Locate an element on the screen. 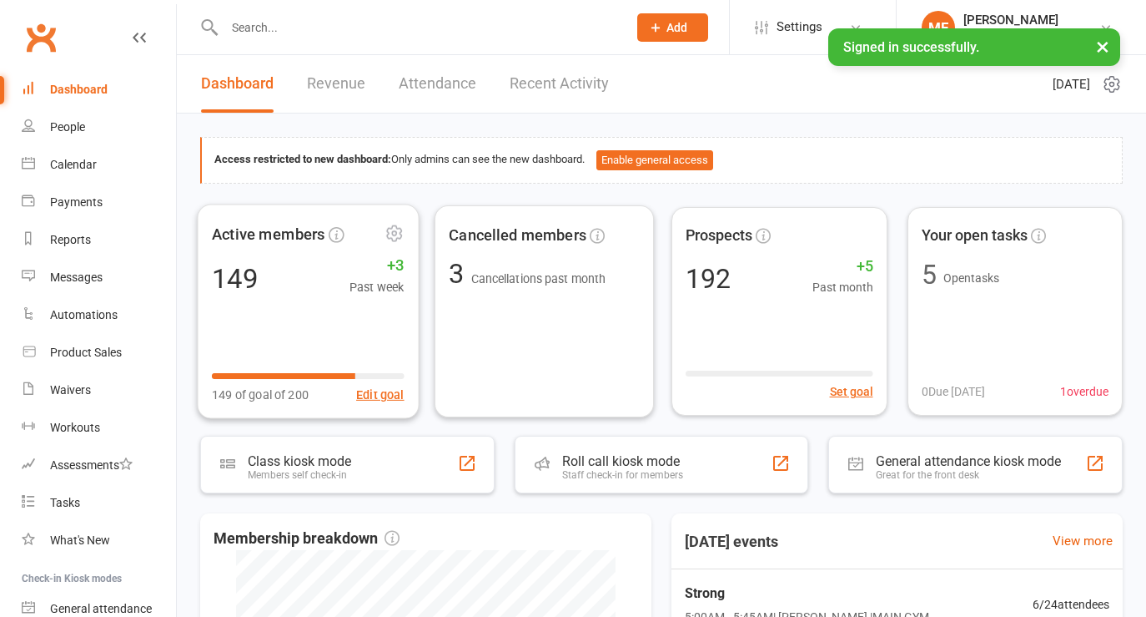 This screenshot has width=1146, height=617. a: Product Sales is located at coordinates (98, 352).